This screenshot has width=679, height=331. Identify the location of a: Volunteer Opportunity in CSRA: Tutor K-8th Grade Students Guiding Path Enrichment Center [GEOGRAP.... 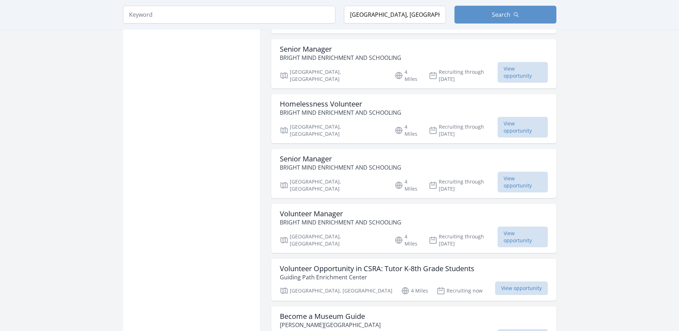
(414, 280).